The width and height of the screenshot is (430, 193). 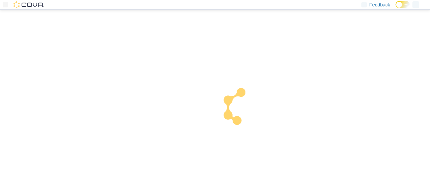 I want to click on input: Dark Mode, so click(x=403, y=4).